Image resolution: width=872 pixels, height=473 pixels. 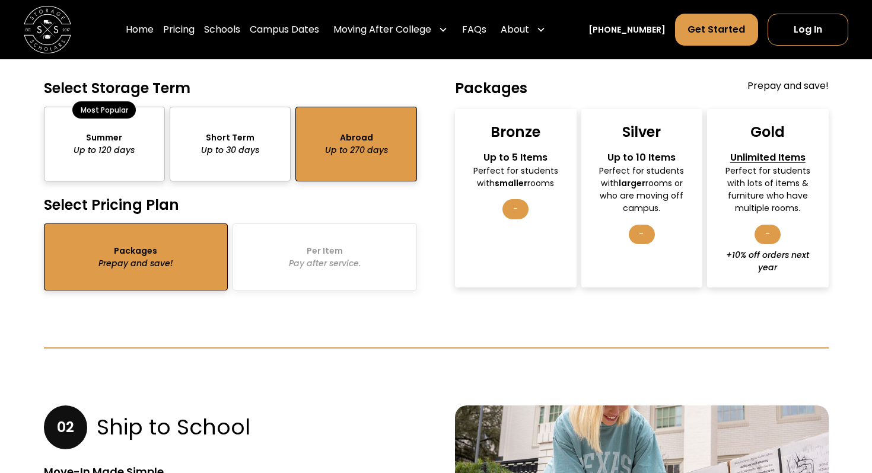 I want to click on div: Perfect for students with lots of items & furniture who have multiple rooms., so click(x=767, y=190).